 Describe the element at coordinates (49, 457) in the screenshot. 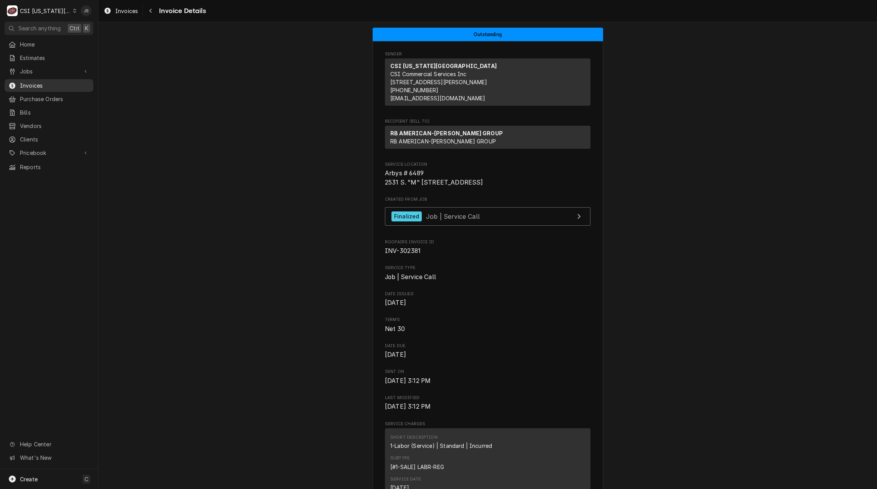

I see `a: Go to What's New` at that location.